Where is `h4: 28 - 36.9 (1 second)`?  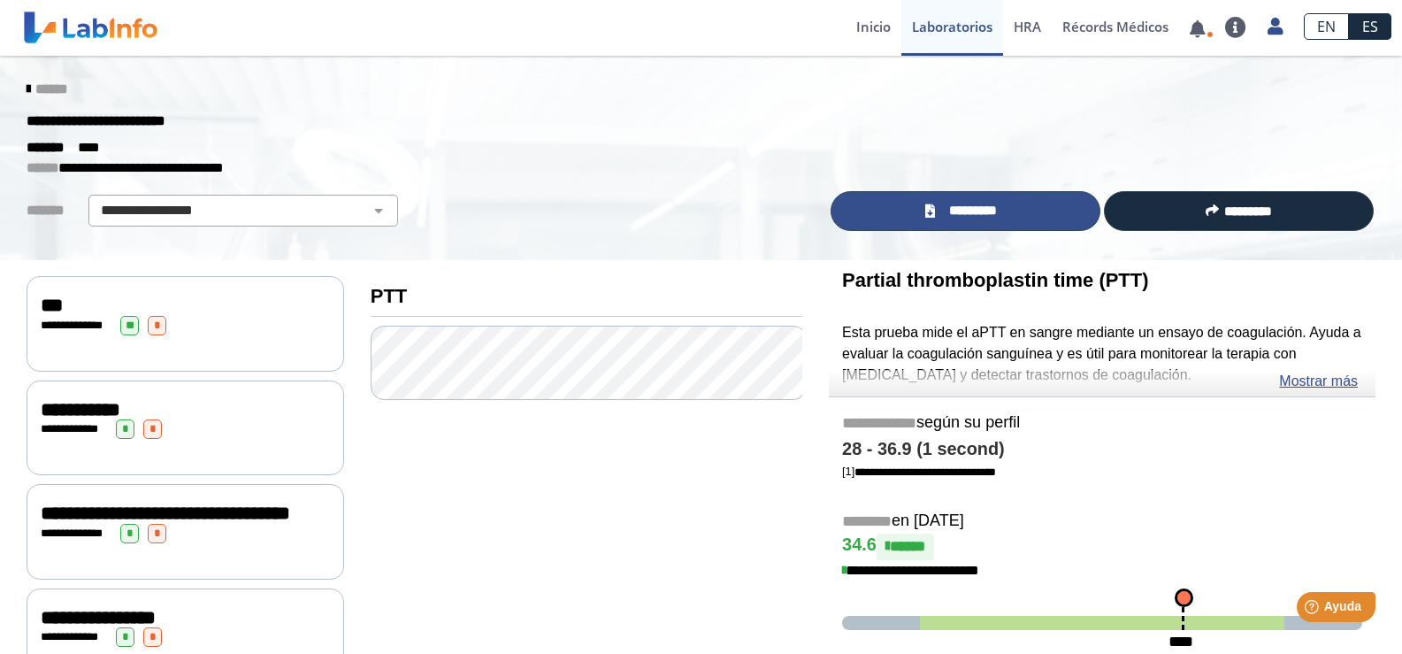 h4: 28 - 36.9 (1 second) is located at coordinates (1102, 449).